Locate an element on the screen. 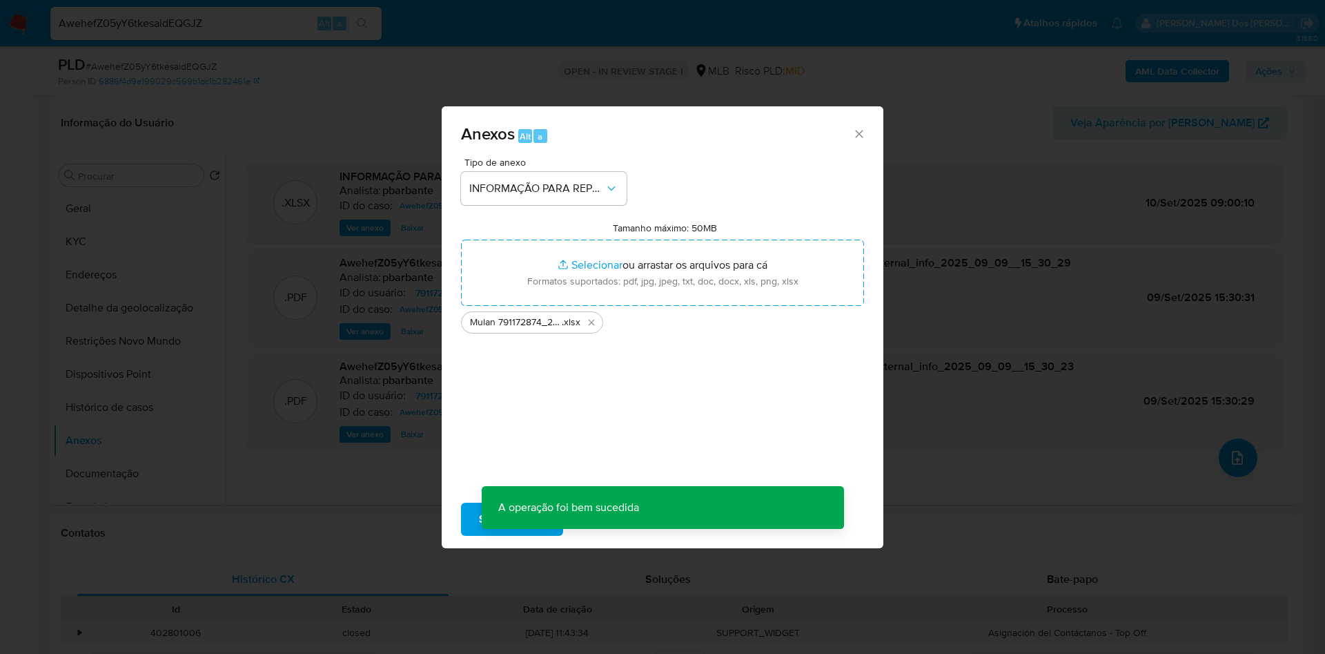 This screenshot has width=1325, height=654. span: Mulan 791172874_2025_09_08_08_26_10 (1) is located at coordinates (516, 322).